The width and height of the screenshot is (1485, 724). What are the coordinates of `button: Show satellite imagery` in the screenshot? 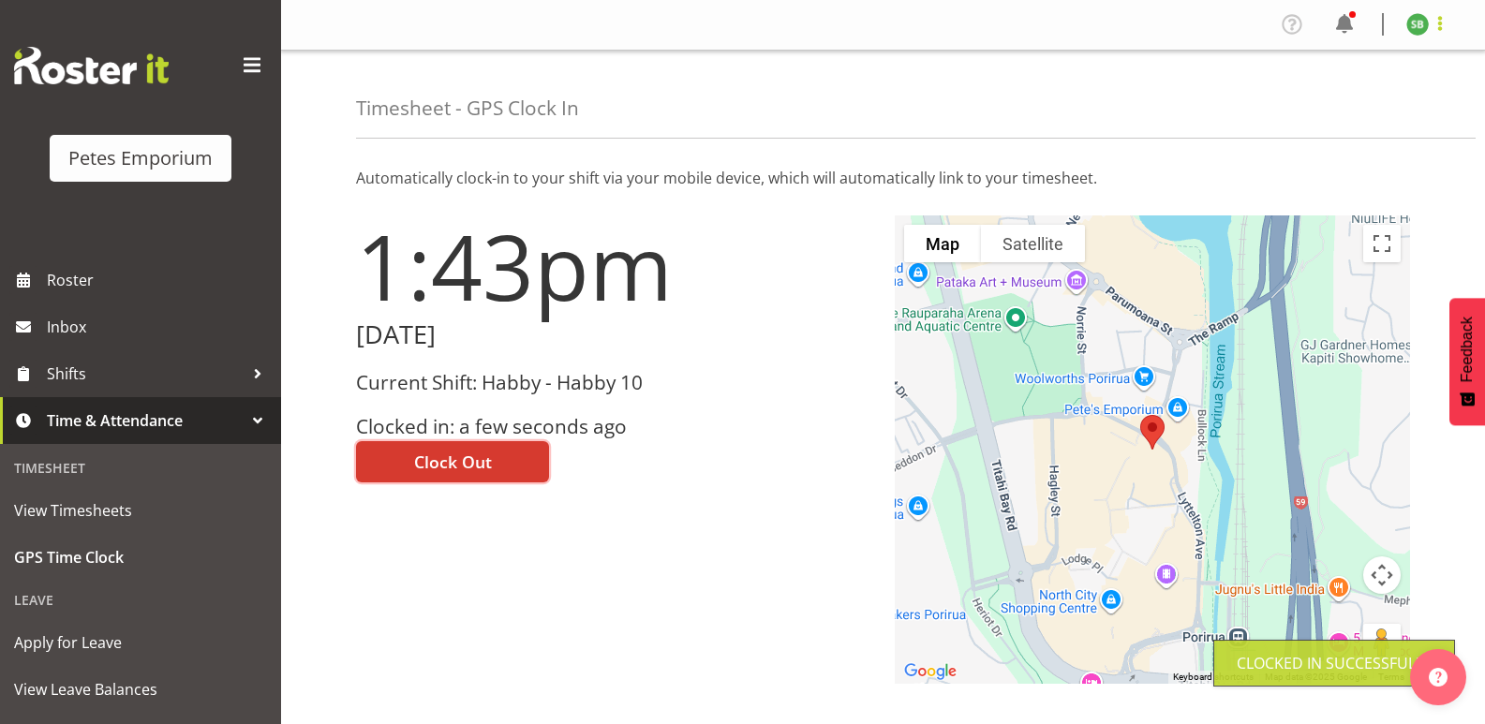 It's located at (1032, 244).